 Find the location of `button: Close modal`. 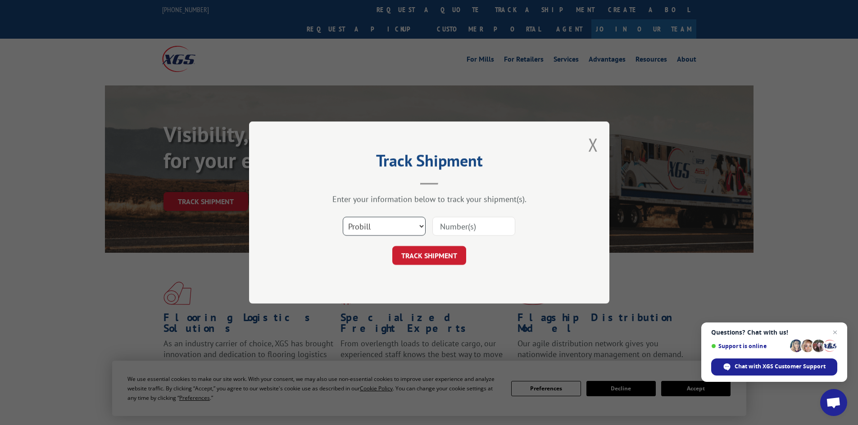

button: Close modal is located at coordinates (593, 145).